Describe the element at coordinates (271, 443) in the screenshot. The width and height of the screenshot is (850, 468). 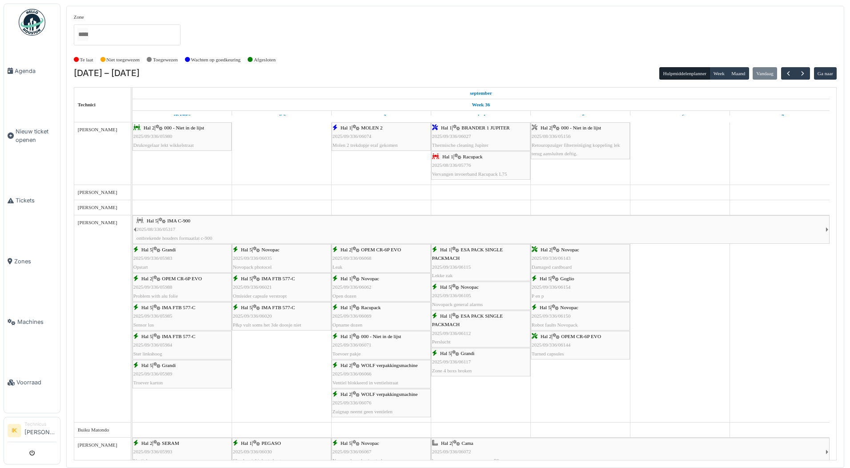
I see `span: PEGASO` at that location.